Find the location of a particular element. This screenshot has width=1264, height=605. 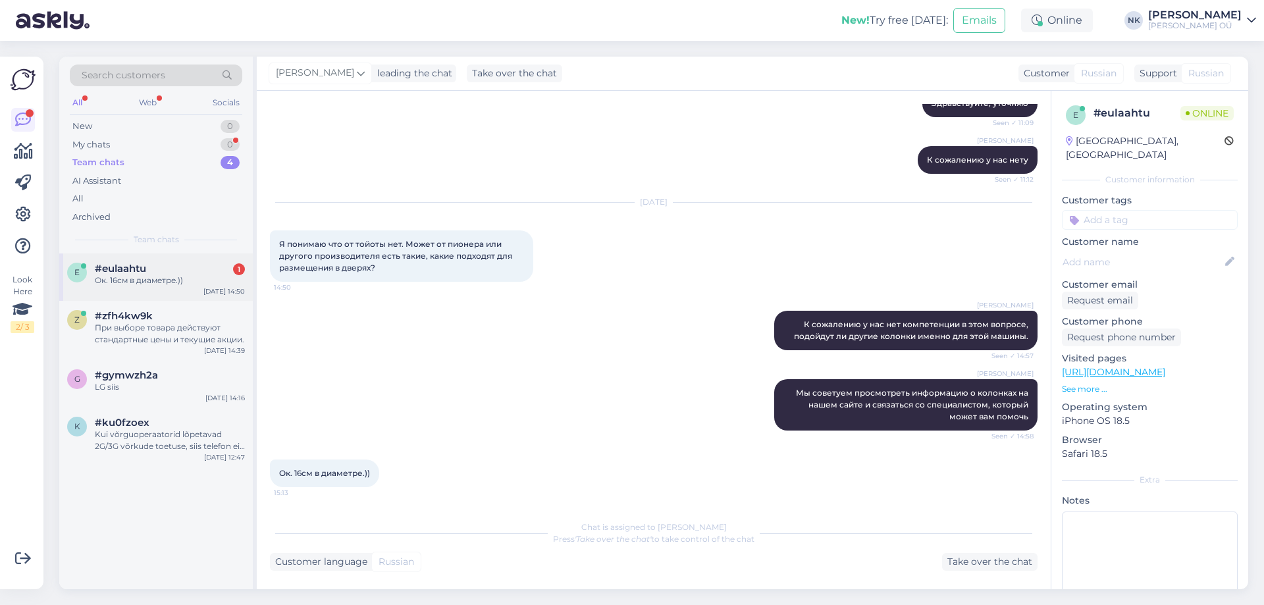

p: Operating system is located at coordinates (1149, 407).